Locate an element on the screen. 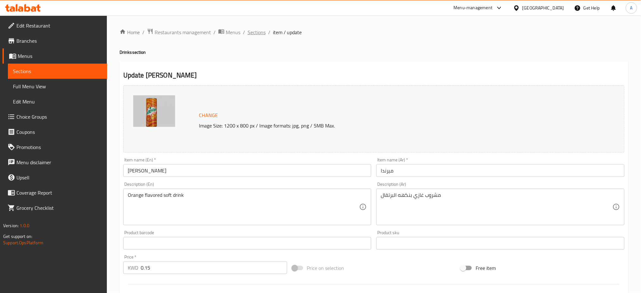 This screenshot has width=641, height=293. textarea: مشروب غازي بنكهه البرتقال is located at coordinates (496, 207).